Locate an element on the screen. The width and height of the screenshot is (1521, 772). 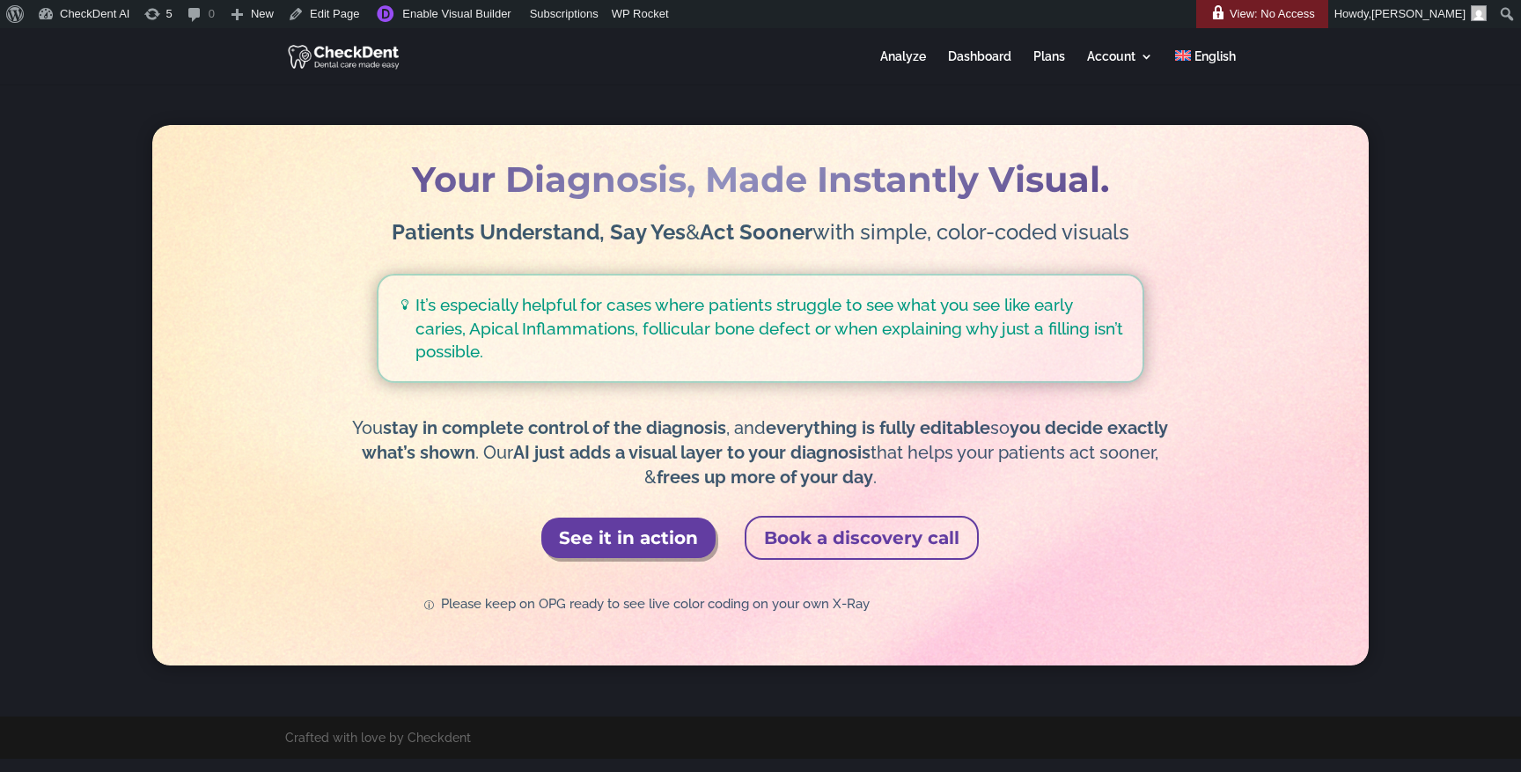
a: Book a discovery call is located at coordinates (861, 538).